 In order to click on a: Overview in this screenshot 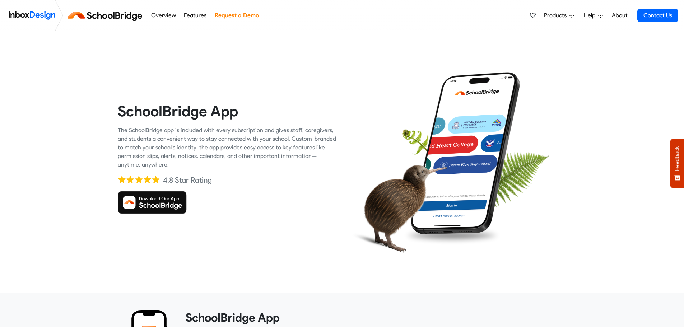, I will do `click(163, 15)`.